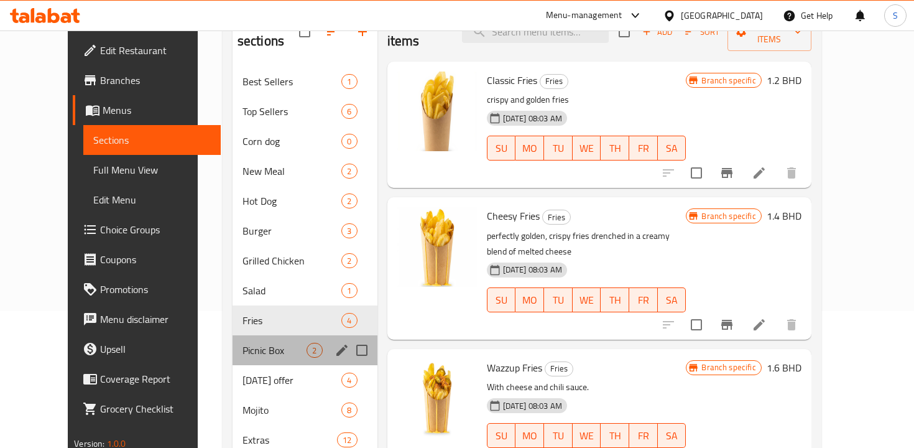  Describe the element at coordinates (305, 111) in the screenshot. I see `div: Top Sellers6` at that location.